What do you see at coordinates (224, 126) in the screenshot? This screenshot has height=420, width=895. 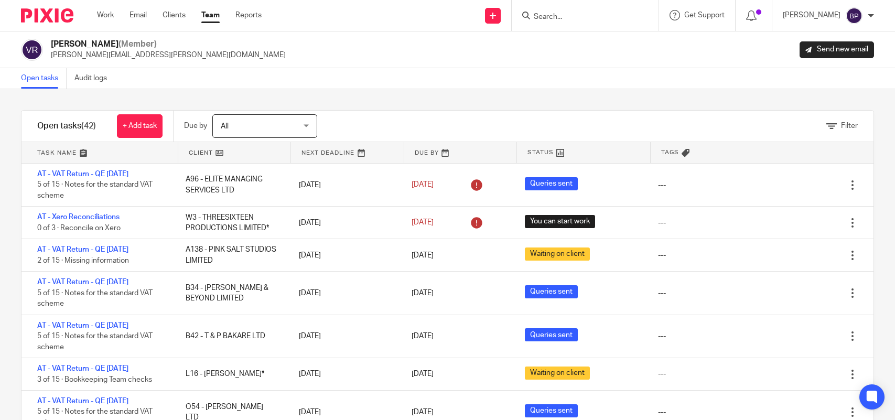 I see `span: All` at bounding box center [224, 126].